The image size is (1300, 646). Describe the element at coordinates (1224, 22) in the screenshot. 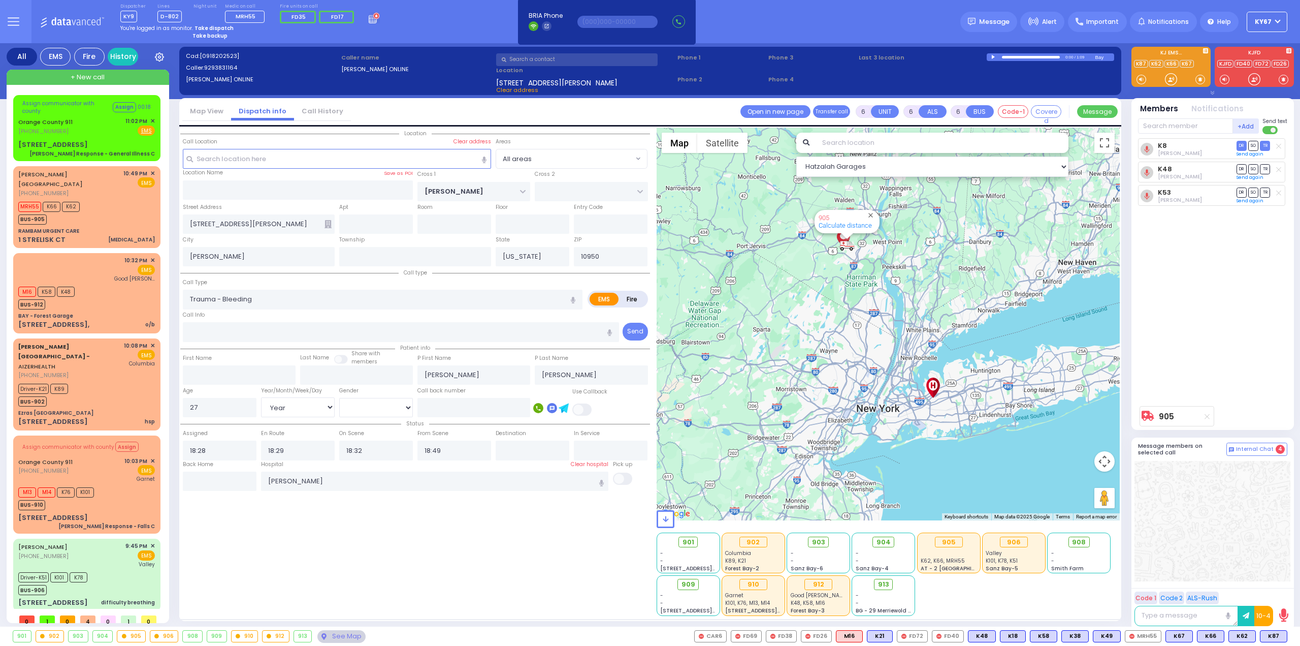

I see `span: Help` at that location.